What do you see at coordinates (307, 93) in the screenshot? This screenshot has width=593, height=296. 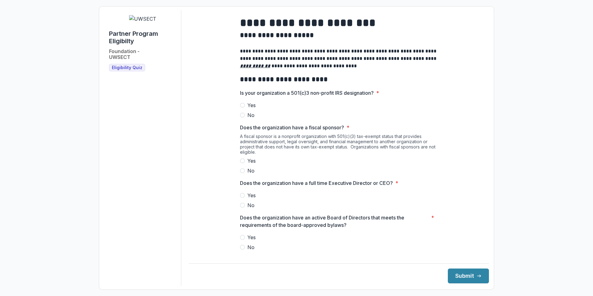 I see `p: Is your organization a 501(c)3 non-profit IRS designation?` at bounding box center [307, 93].